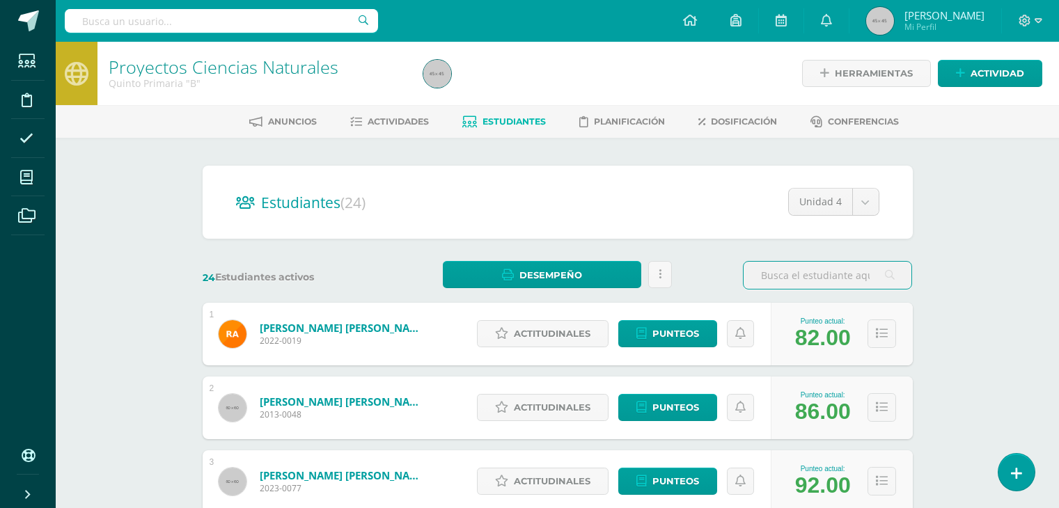 This screenshot has width=1059, height=508. Describe the element at coordinates (233, 334) in the screenshot. I see `img: 57da14cf0d064c3f31764d74580b0e1b.png` at that location.